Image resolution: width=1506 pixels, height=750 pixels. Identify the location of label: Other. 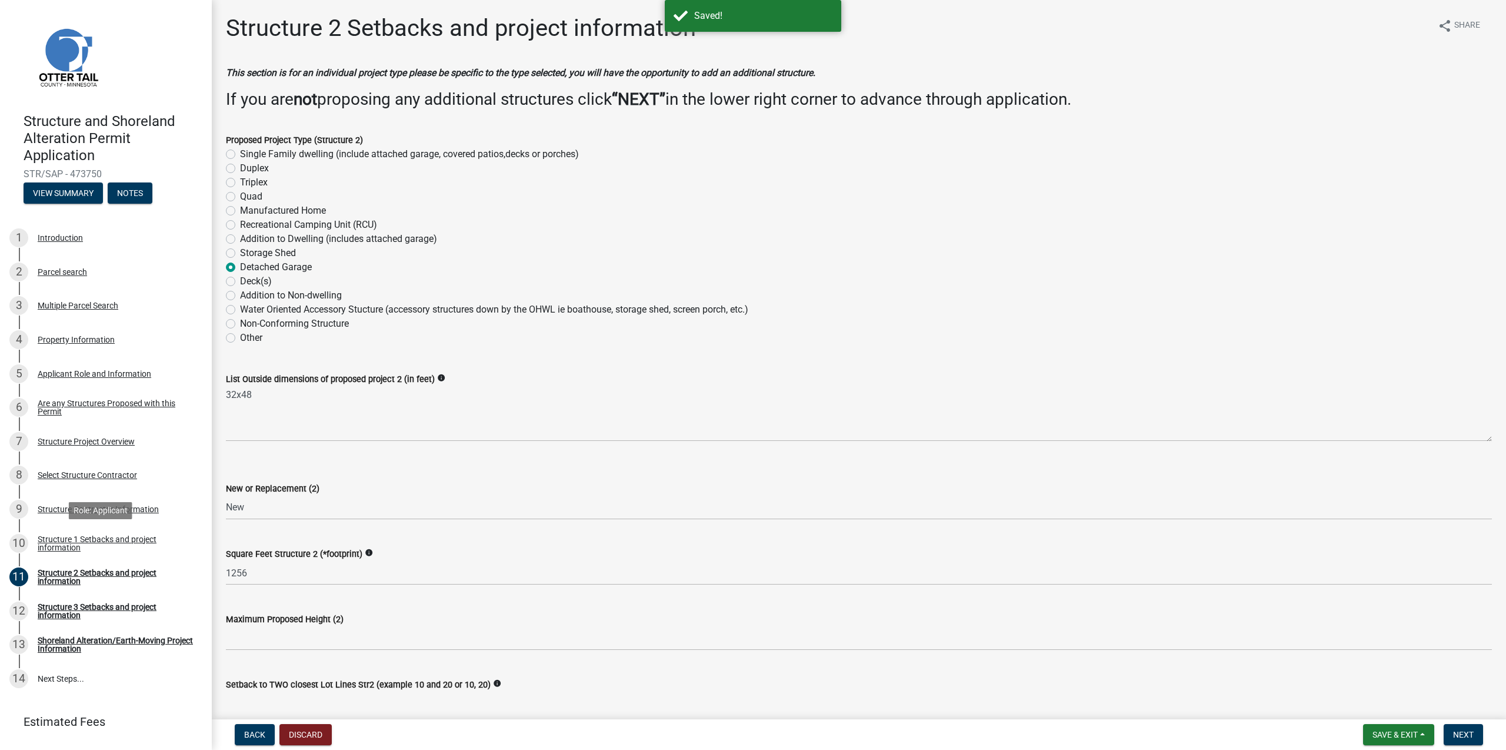
(251, 338).